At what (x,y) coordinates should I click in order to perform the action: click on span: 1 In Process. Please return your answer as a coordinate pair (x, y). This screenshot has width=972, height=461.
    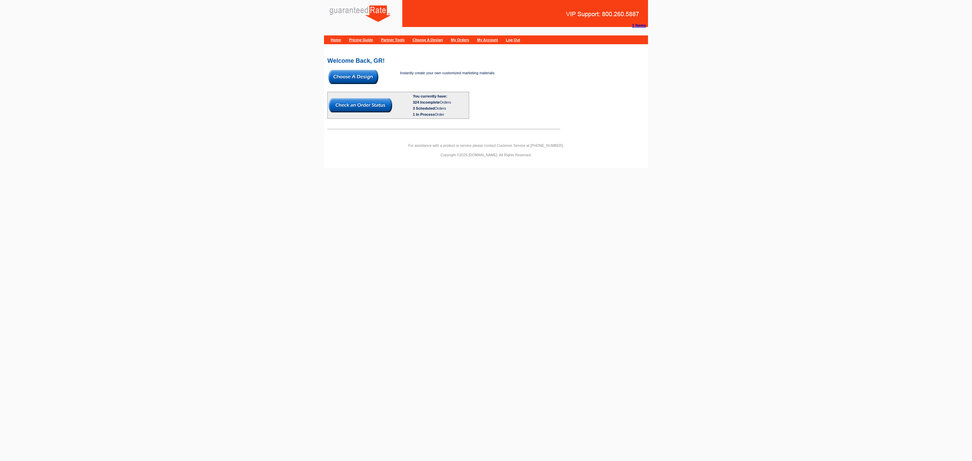
    Looking at the image, I should click on (424, 114).